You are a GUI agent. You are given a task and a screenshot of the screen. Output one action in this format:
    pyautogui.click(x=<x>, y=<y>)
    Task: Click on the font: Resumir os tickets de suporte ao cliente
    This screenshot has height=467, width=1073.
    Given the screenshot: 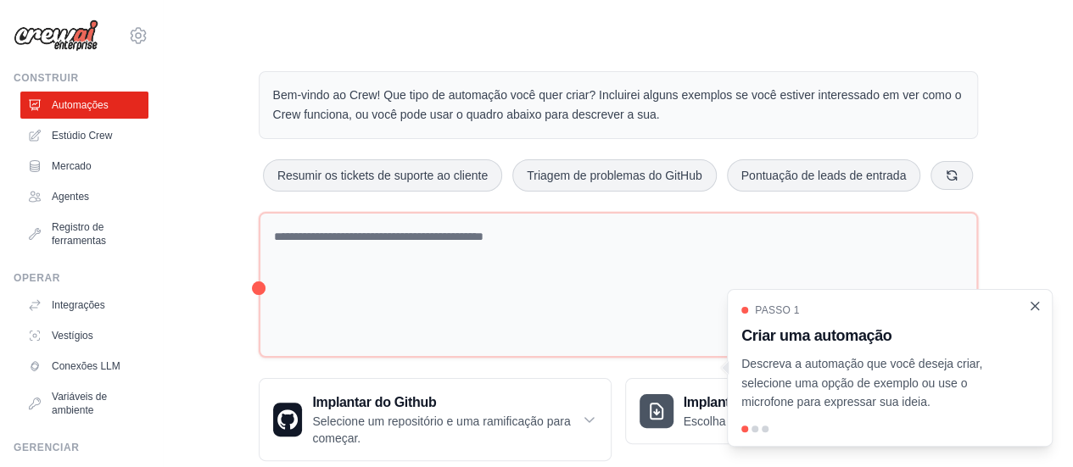 What is the action you would take?
    pyautogui.click(x=382, y=176)
    